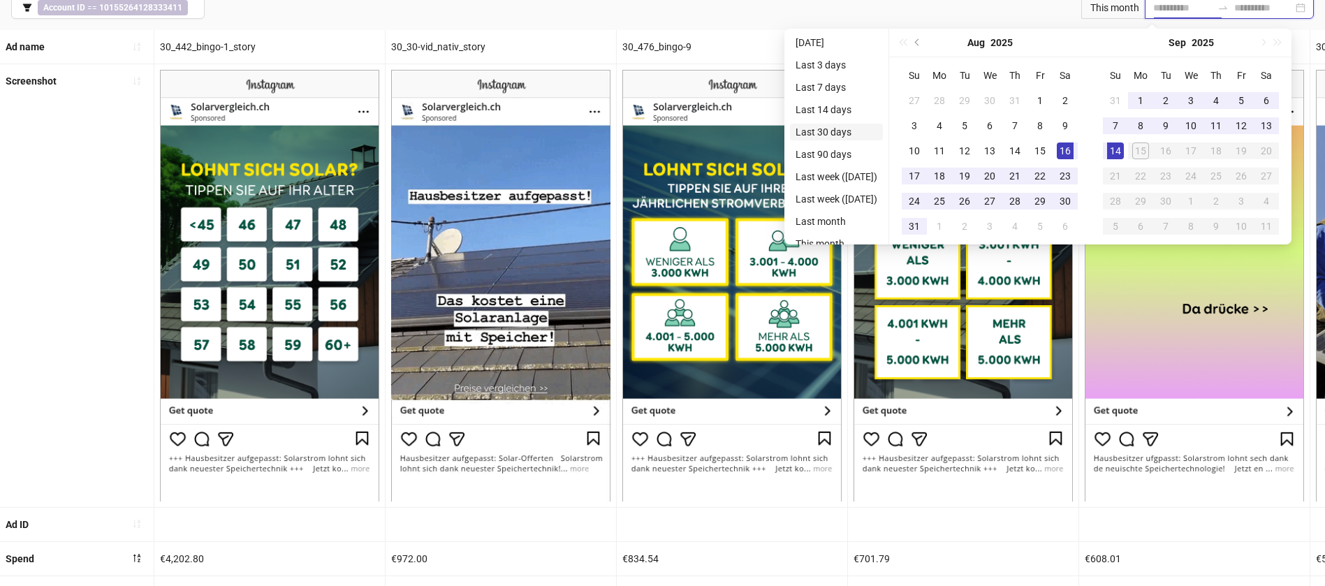  I want to click on li: Last 90 days, so click(836, 154).